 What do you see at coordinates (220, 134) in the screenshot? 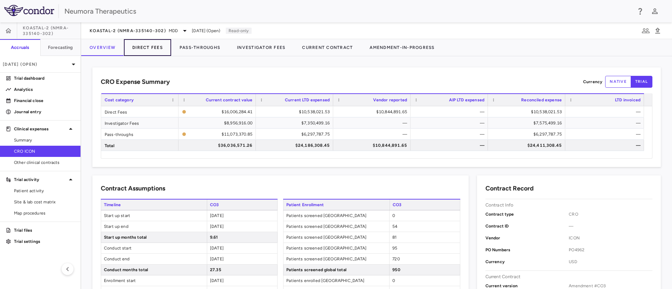
I see `div: $11,073,370.85` at bounding box center [220, 134].